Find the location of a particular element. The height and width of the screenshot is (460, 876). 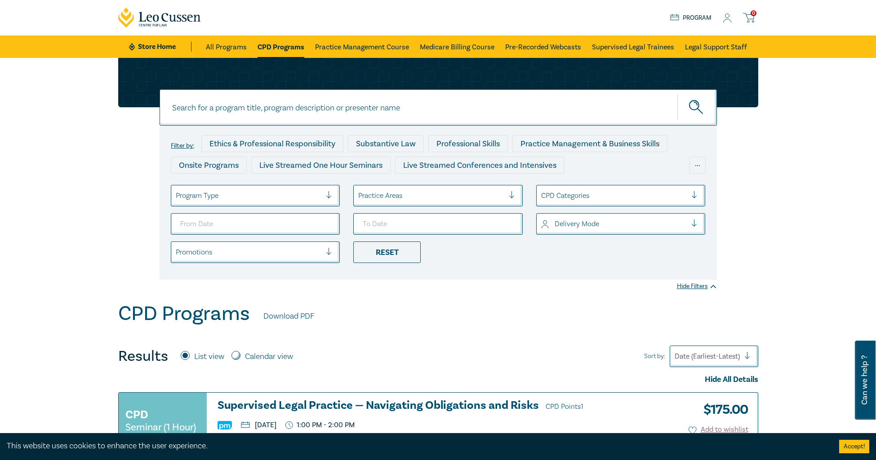

a: Supervised Legal Trainees is located at coordinates (633, 47).